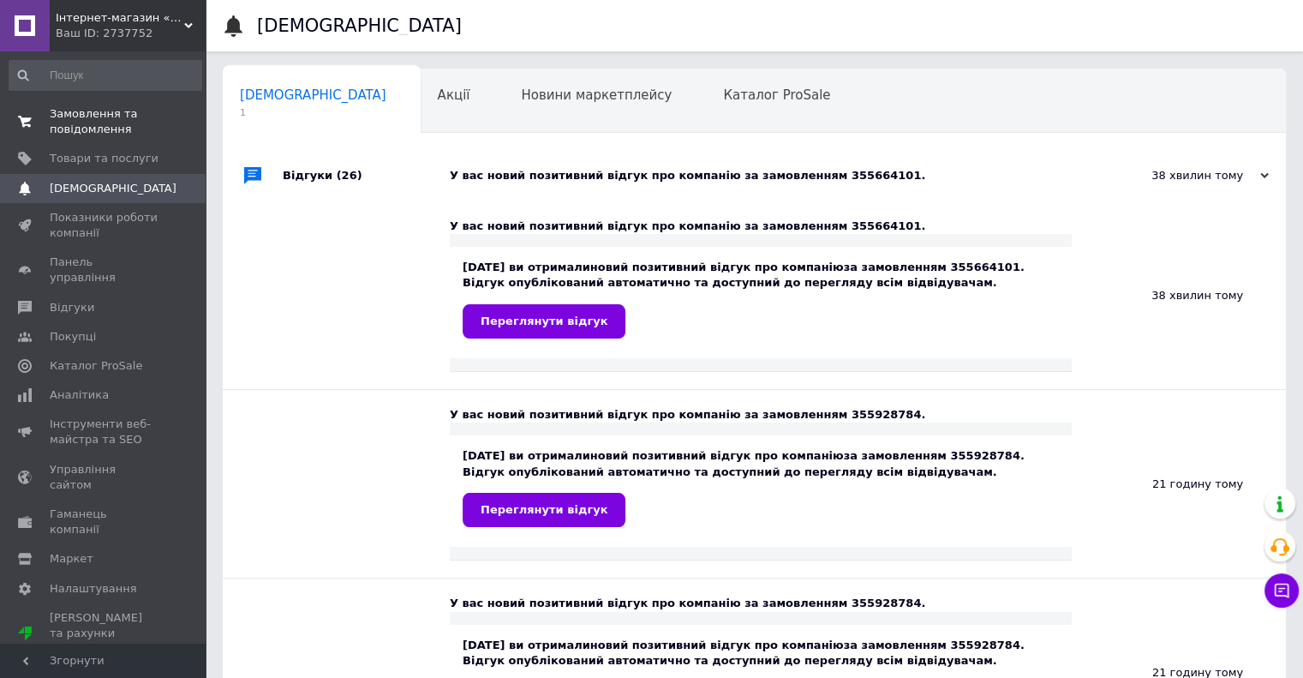 The image size is (1303, 678). I want to click on span: Акції, so click(454, 95).